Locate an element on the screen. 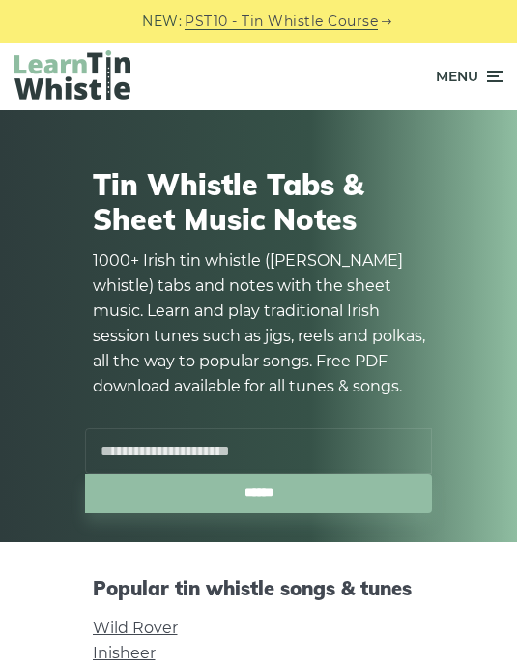 The image size is (517, 667). span: Menu is located at coordinates (457, 76).